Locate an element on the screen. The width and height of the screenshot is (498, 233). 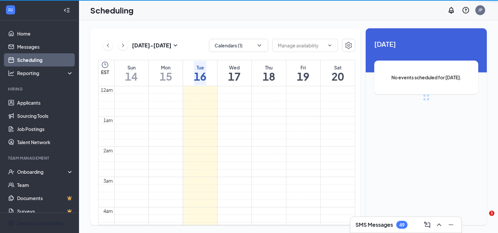
button: Settings is located at coordinates (349, 45).